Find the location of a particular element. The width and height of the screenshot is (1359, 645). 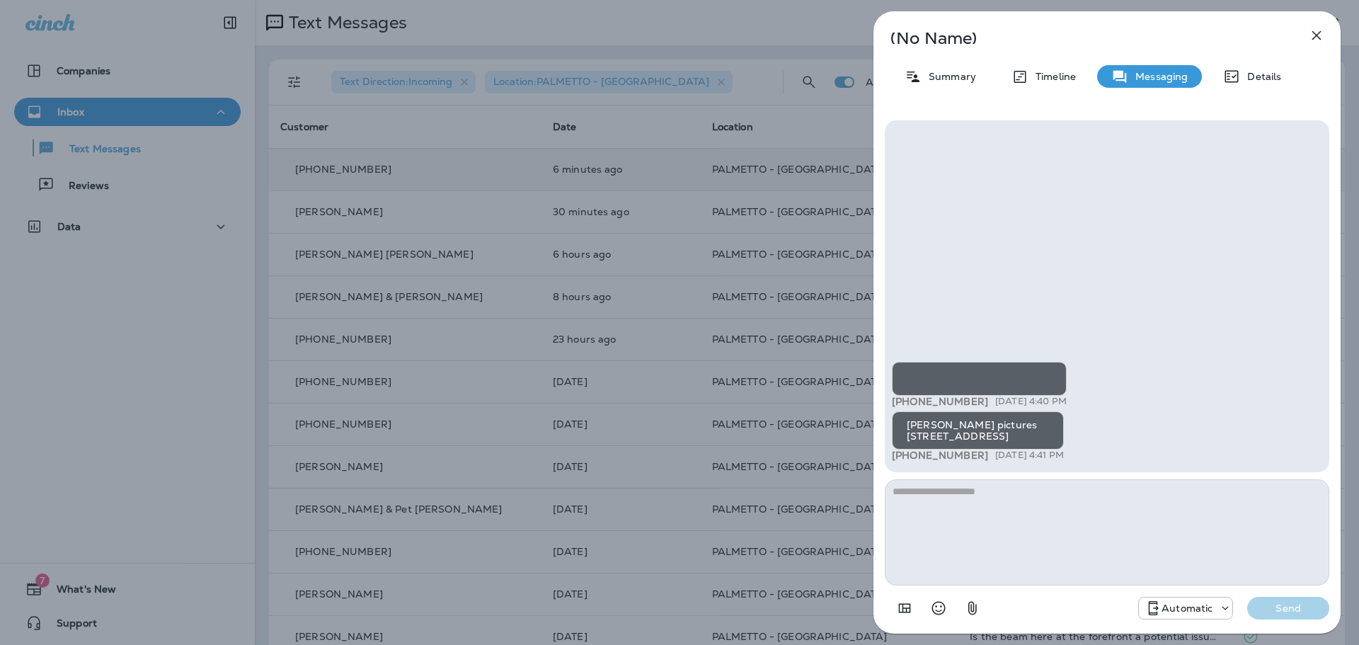

p: (No Name) is located at coordinates (1084, 38).